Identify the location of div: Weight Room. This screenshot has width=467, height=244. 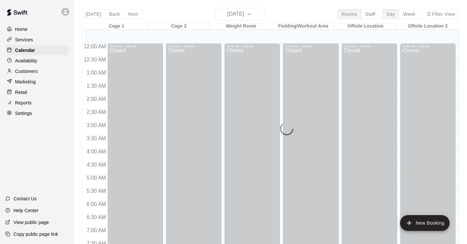
(241, 26).